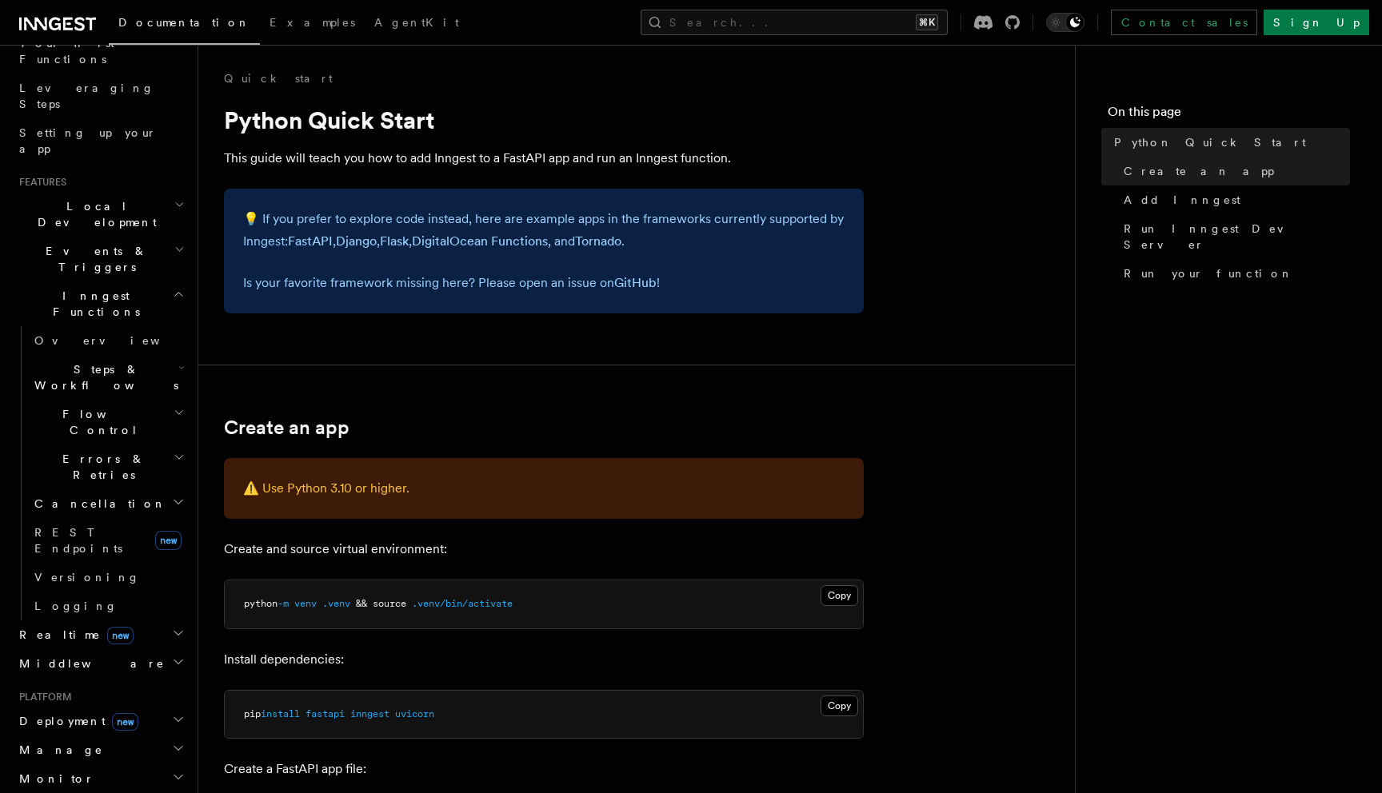  I want to click on span: -m, so click(283, 604).